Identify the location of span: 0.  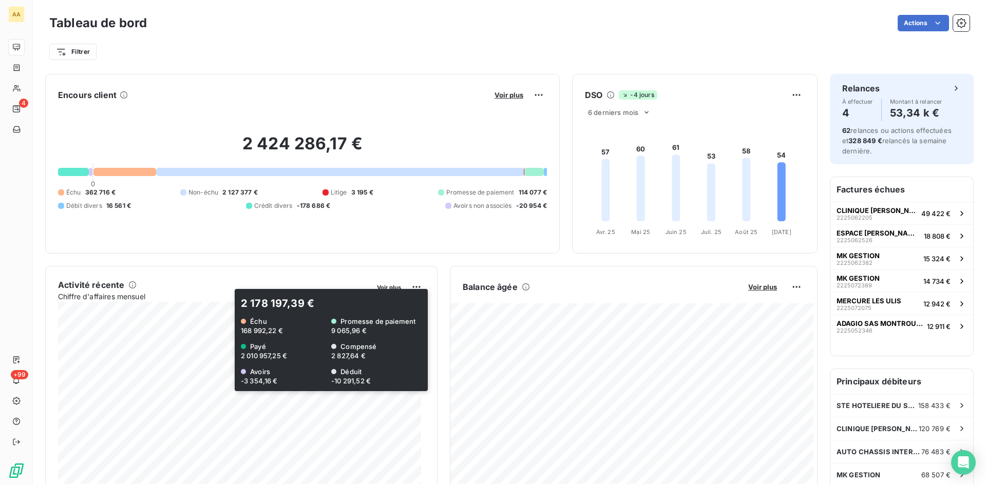
(93, 184).